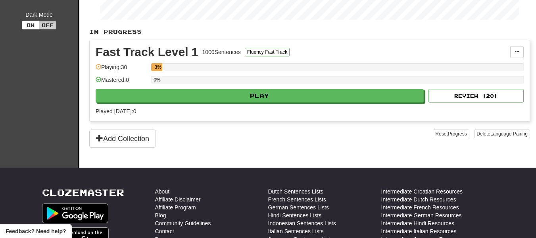  Describe the element at coordinates (296, 191) in the screenshot. I see `a: Dutch Sentences Lists` at that location.